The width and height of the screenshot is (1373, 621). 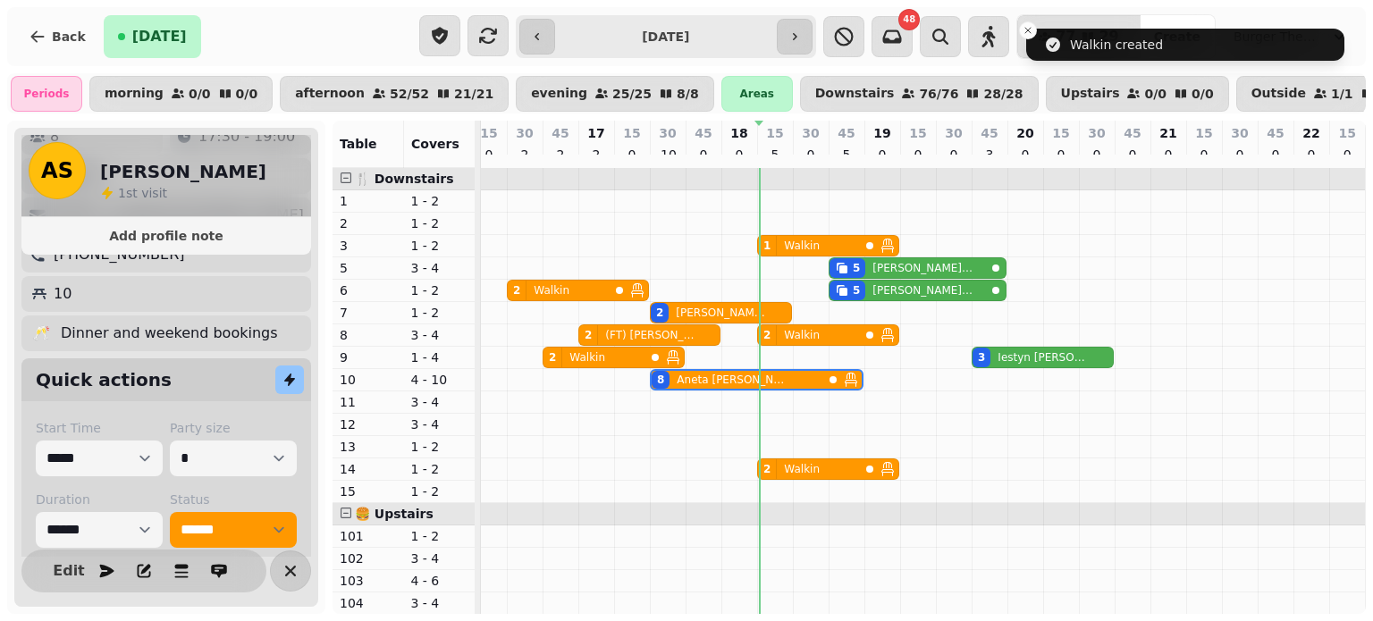 What do you see at coordinates (330, 94) in the screenshot?
I see `p: afternoon` at bounding box center [330, 94].